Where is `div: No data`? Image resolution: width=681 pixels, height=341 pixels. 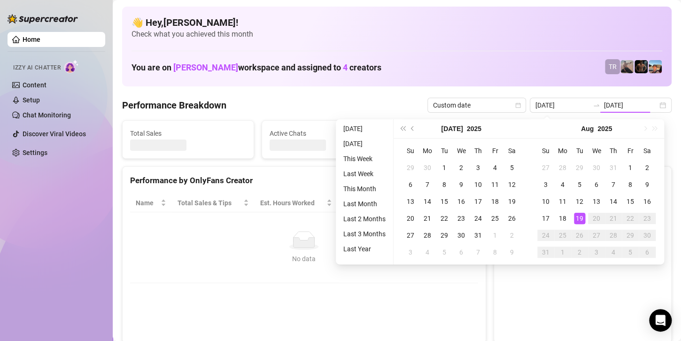 div: No data is located at coordinates (304, 259).